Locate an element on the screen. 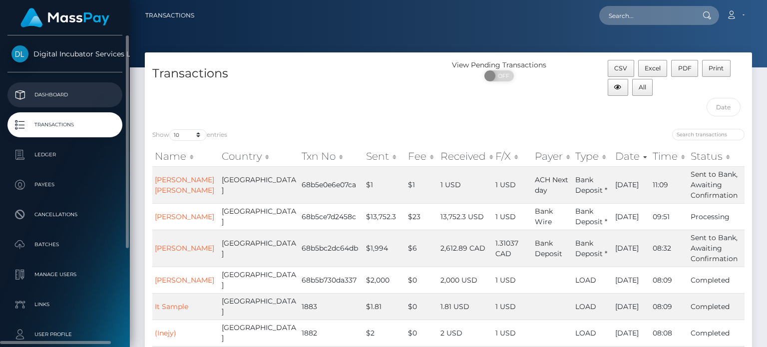 Image resolution: width=767 pixels, height=347 pixels. span: ACH Next day is located at coordinates (551, 185).